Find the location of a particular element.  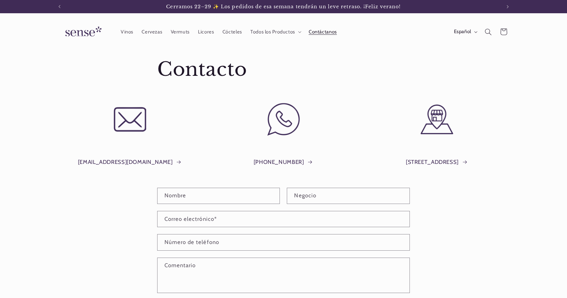

summary: Búsqueda is located at coordinates (488, 32).